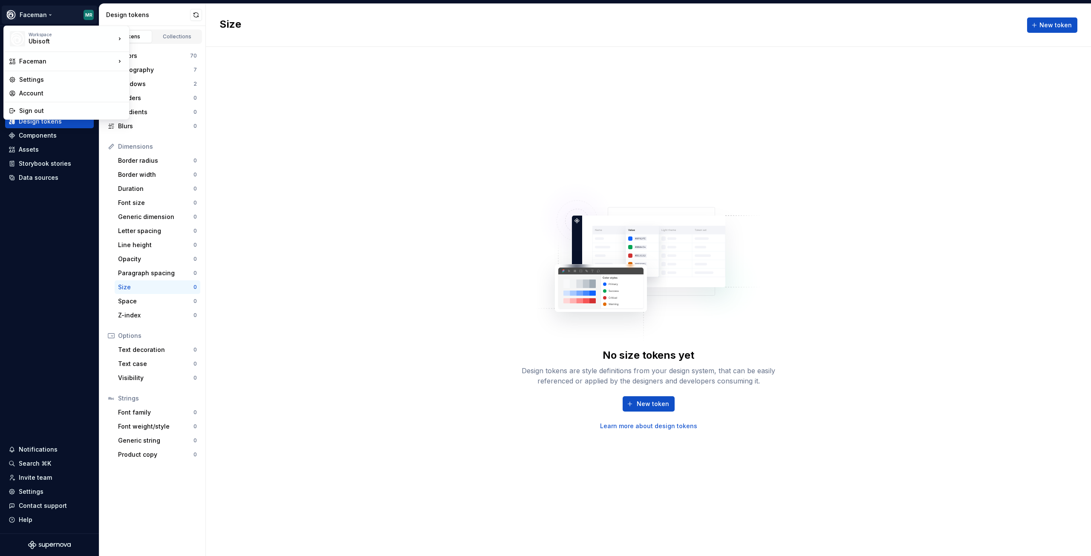 This screenshot has width=1091, height=556. I want to click on div: Workspace, so click(72, 35).